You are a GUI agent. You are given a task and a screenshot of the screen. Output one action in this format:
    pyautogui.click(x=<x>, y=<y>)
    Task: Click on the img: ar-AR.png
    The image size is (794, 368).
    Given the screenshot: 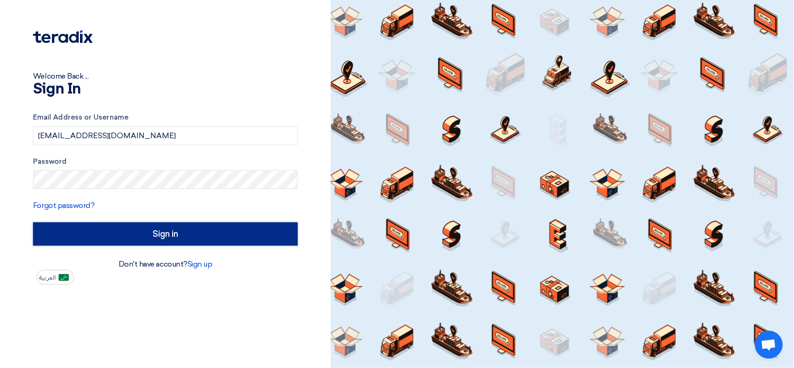 What is the action you would take?
    pyautogui.click(x=64, y=277)
    